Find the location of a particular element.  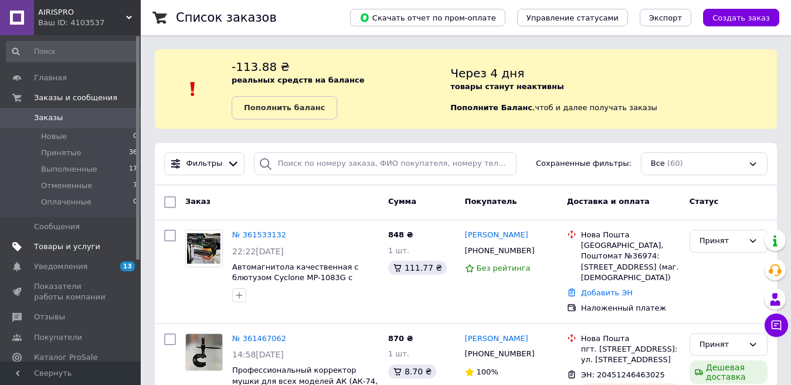

span: Заказы и сообщения is located at coordinates (76, 98).